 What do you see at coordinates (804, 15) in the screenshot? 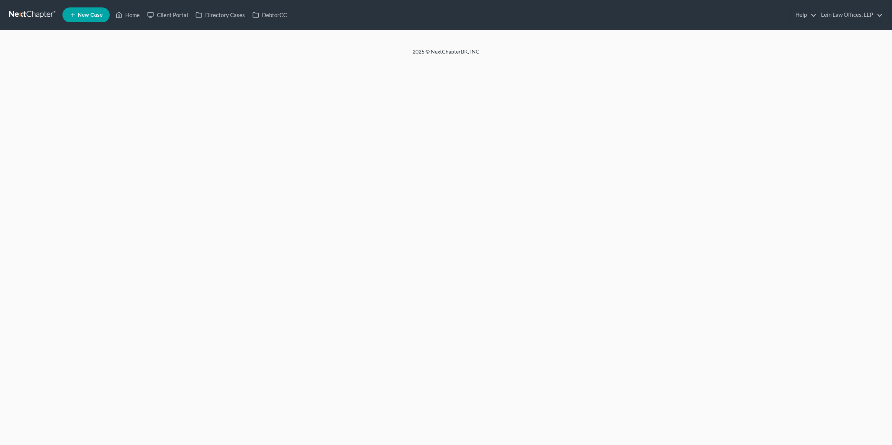
I see `a: Help` at bounding box center [804, 15].